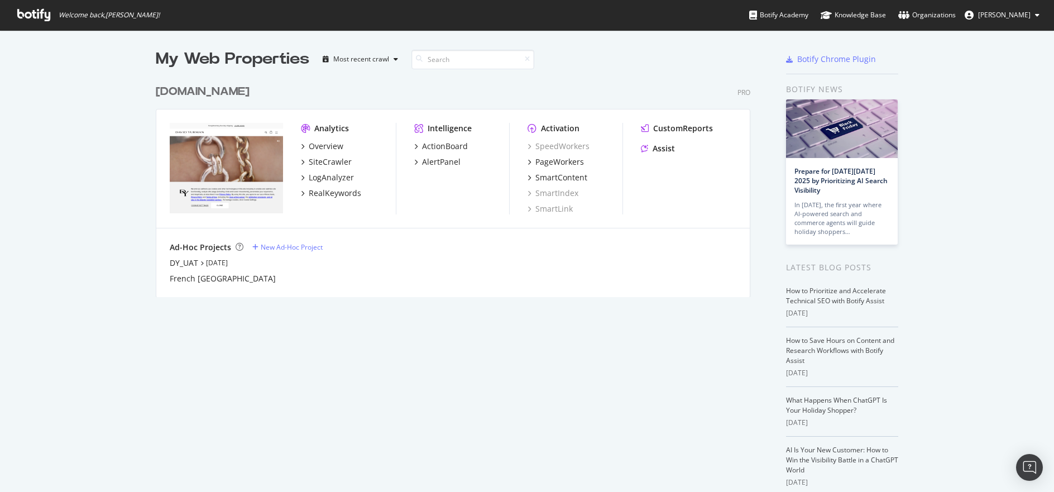  I want to click on div: Latest Blog Posts, so click(842, 267).